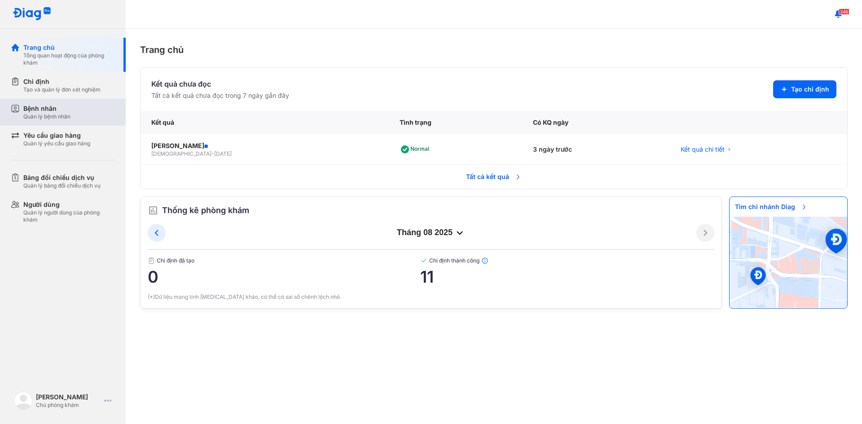 This screenshot has width=862, height=424. Describe the element at coordinates (264, 123) in the screenshot. I see `div: Kết quả` at that location.